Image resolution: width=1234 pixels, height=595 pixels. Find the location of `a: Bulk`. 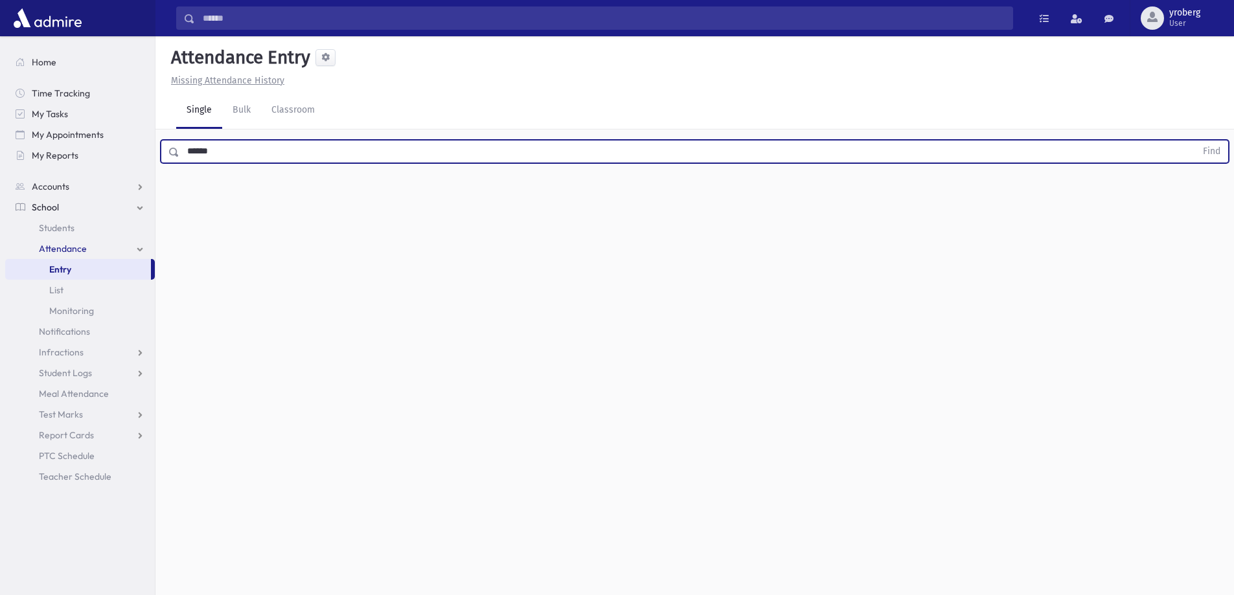

a: Bulk is located at coordinates (242, 111).